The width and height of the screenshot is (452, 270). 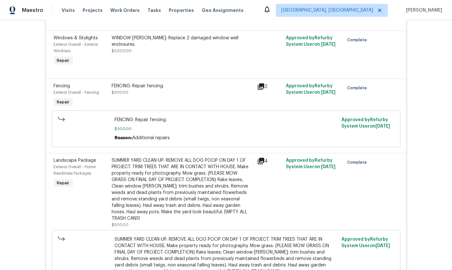 What do you see at coordinates (33, 10) in the screenshot?
I see `span: Maestro` at bounding box center [33, 10].